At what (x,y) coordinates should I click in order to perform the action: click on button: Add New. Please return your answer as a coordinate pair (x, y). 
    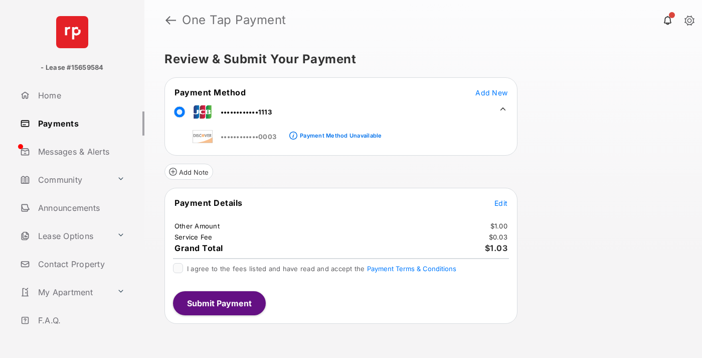
    Looking at the image, I should click on (492, 92).